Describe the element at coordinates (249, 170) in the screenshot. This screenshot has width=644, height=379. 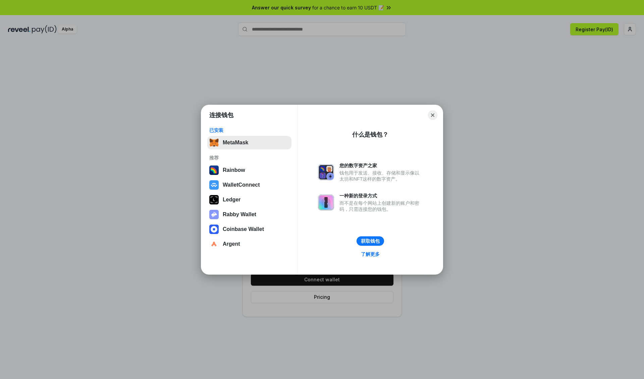
I see `button: Rainbow` at that location.